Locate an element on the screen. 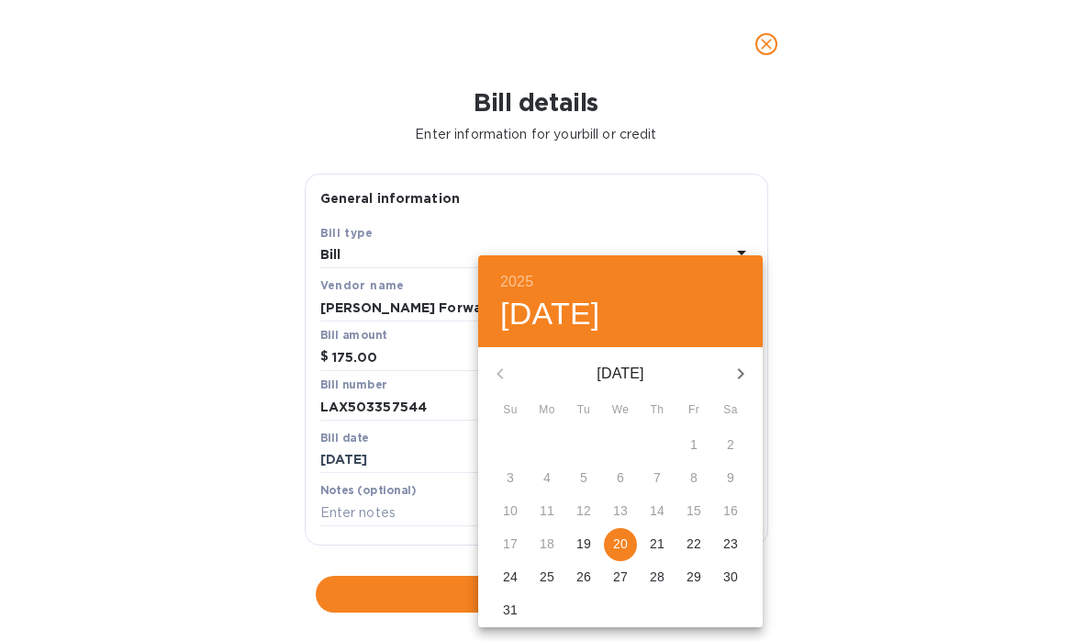 The width and height of the screenshot is (1072, 642). button: 24 is located at coordinates (510, 577).